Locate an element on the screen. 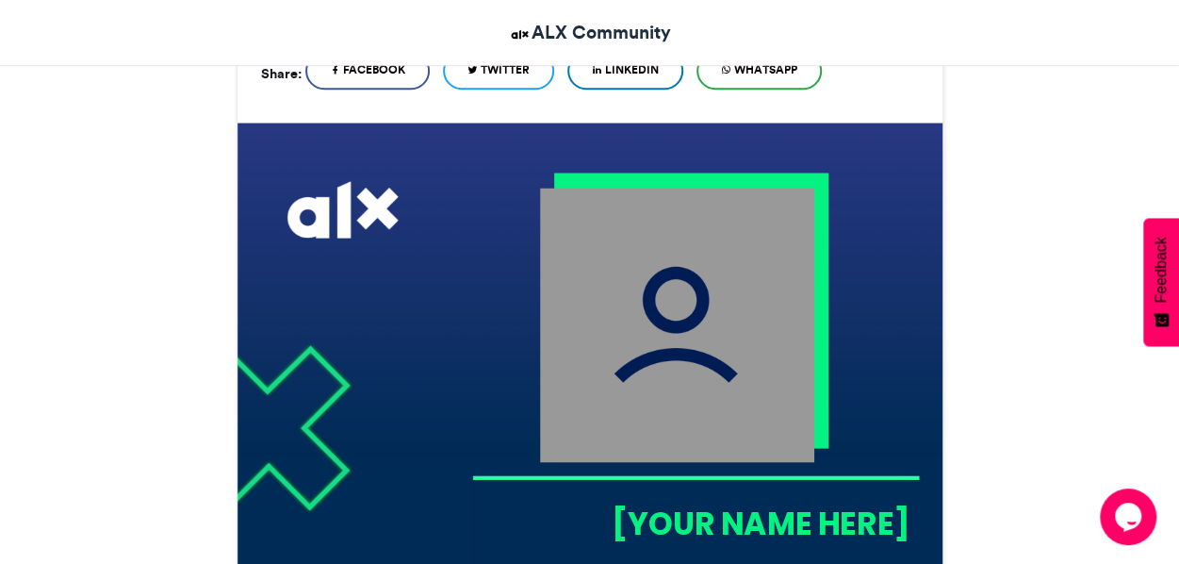  a: WhatsApp is located at coordinates (759, 71).